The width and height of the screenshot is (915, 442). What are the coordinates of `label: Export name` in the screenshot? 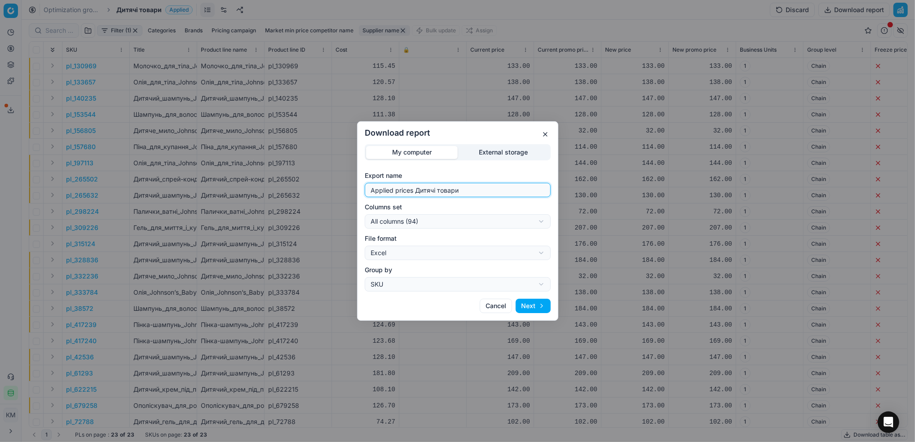 It's located at (458, 176).